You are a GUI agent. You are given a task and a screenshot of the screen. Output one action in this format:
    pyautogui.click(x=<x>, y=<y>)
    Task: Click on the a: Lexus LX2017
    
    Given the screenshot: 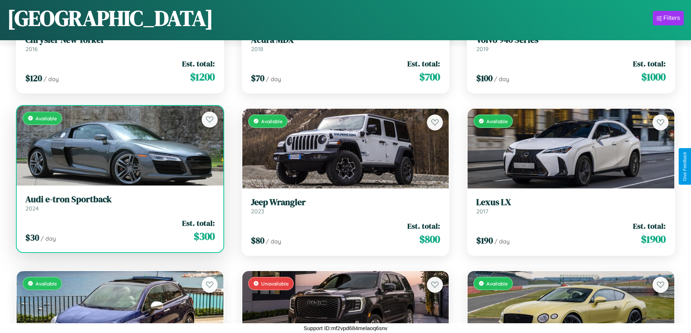 What is the action you would take?
    pyautogui.click(x=571, y=206)
    